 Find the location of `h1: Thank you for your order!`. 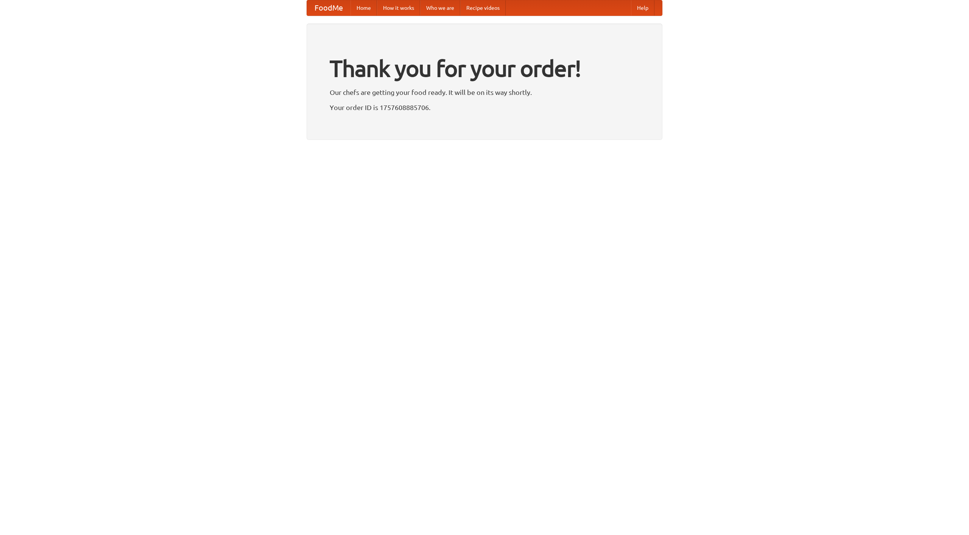

h1: Thank you for your order! is located at coordinates (484, 68).